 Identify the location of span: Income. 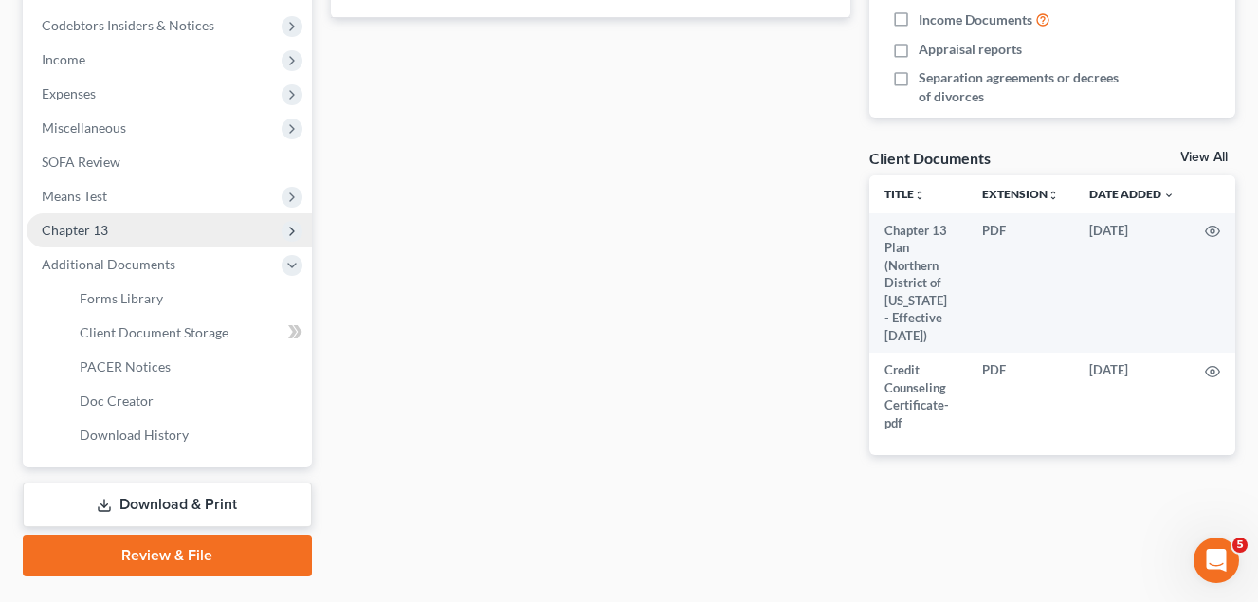
(64, 59).